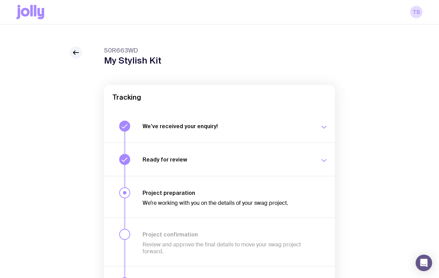 This screenshot has width=439, height=278. What do you see at coordinates (227, 203) in the screenshot?
I see `p: We’re working with you on the details of your swag project.` at bounding box center [227, 203].